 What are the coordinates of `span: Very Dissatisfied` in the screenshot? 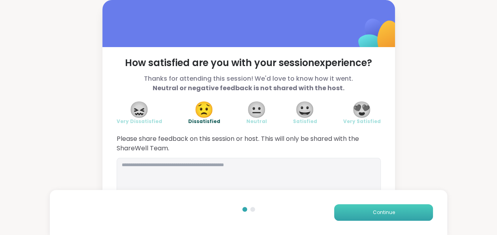 It's located at (139, 121).